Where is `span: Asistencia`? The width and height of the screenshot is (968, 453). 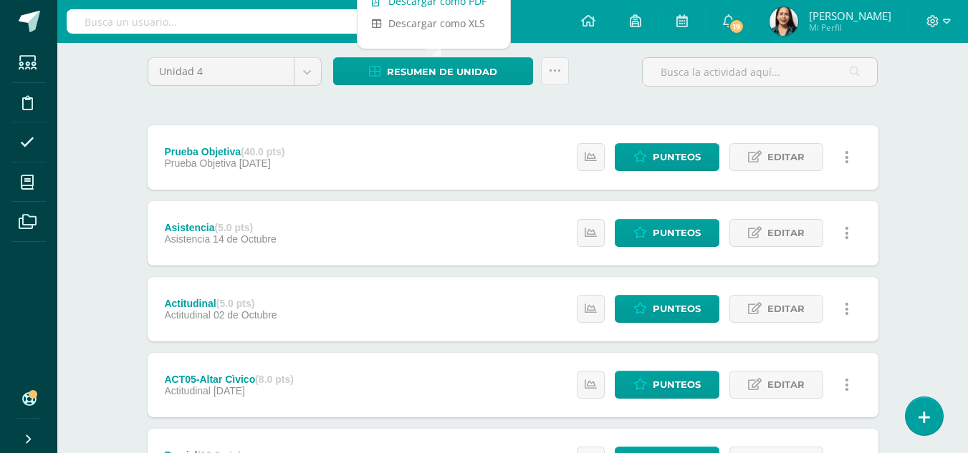
span: Asistencia is located at coordinates (187, 239).